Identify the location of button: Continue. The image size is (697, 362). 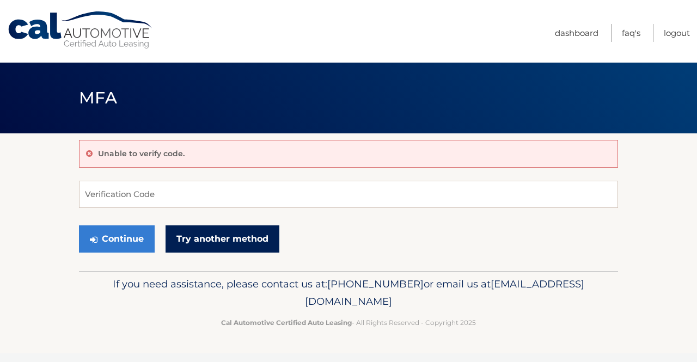
(116, 239).